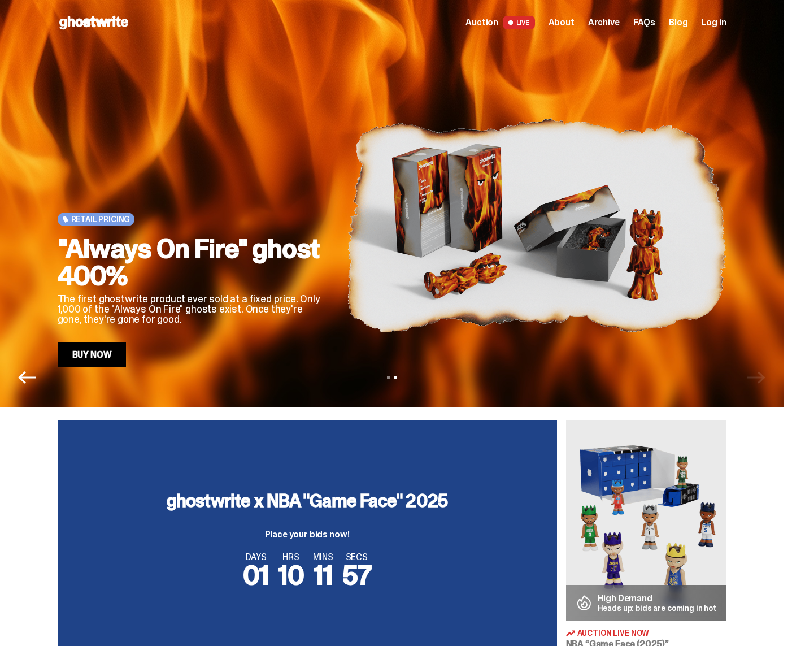 The image size is (792, 646). I want to click on img: Game Face (2025), so click(646, 520).